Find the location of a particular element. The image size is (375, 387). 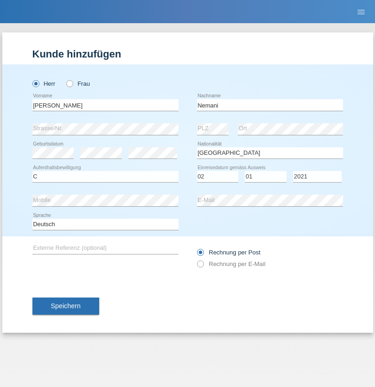

label: Herr is located at coordinates (44, 84).